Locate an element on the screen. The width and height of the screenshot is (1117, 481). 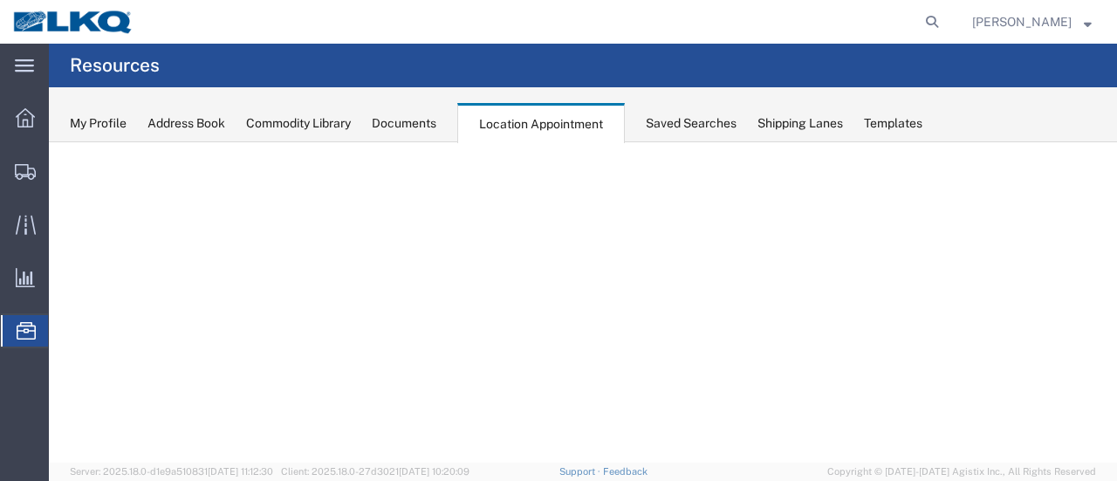
span: Marc Metzger is located at coordinates (1022, 22).